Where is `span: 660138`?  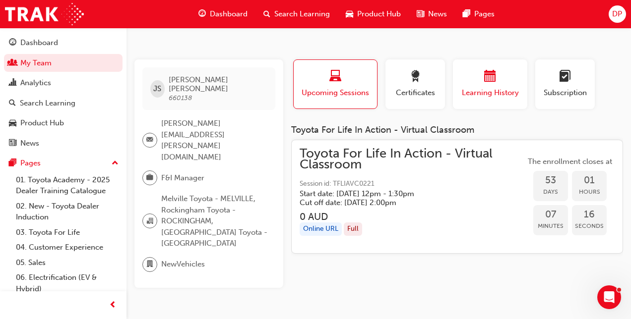
span: 660138 is located at coordinates (180, 98).